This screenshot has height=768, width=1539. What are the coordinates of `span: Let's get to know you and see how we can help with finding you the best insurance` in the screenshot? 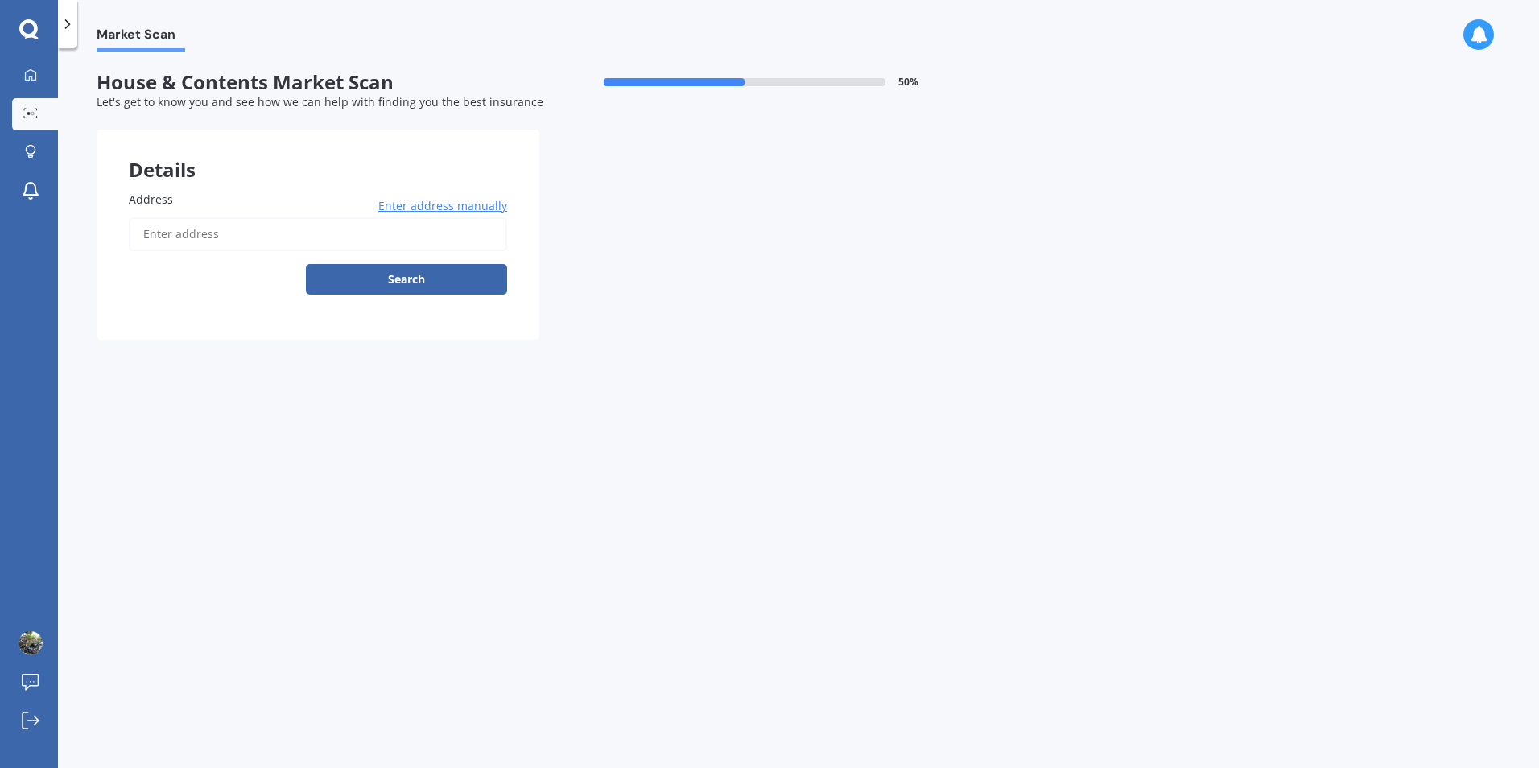 It's located at (320, 101).